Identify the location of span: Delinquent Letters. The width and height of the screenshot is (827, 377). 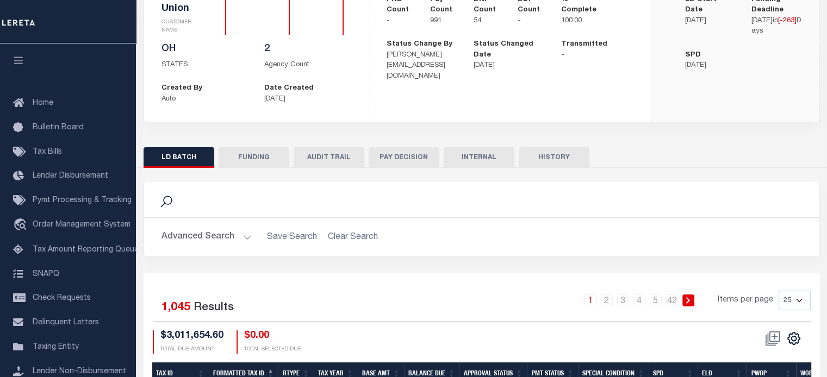
(66, 323).